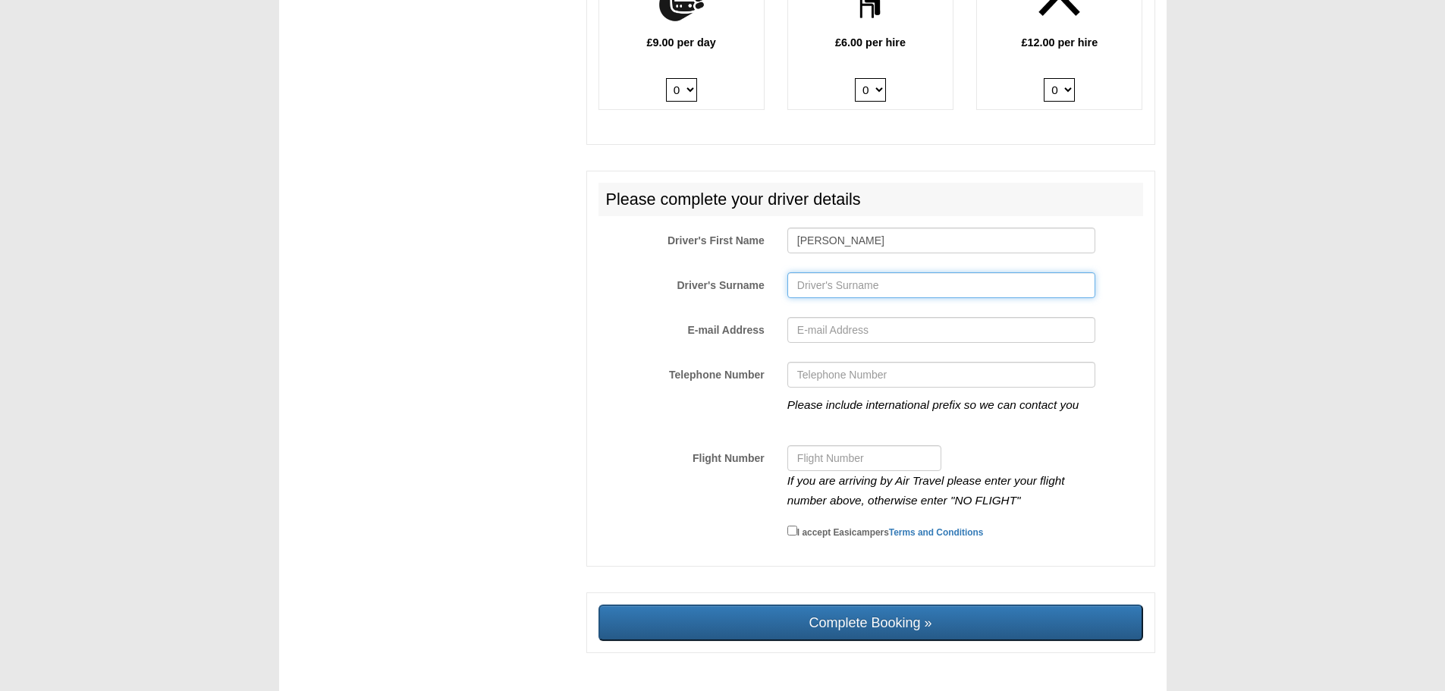  Describe the element at coordinates (942, 375) in the screenshot. I see `input: Telephone Number` at that location.